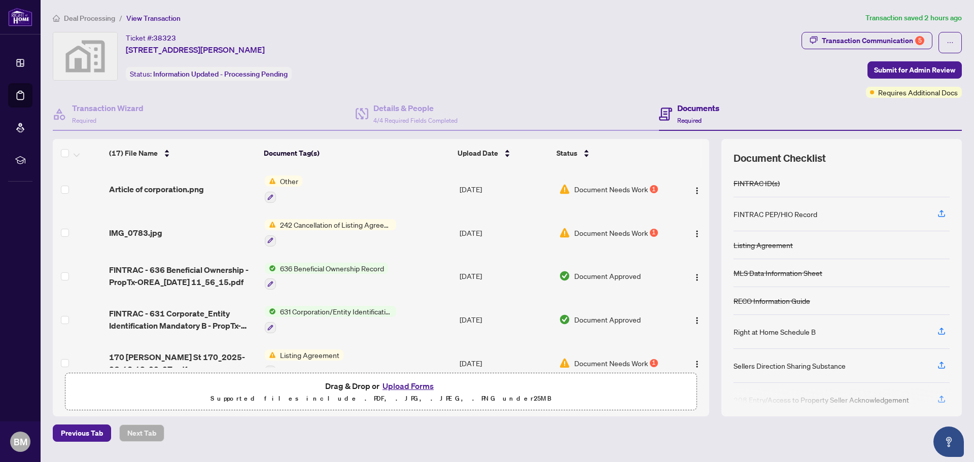 The height and width of the screenshot is (462, 974). Describe the element at coordinates (56, 18) in the screenshot. I see `span: home` at that location.